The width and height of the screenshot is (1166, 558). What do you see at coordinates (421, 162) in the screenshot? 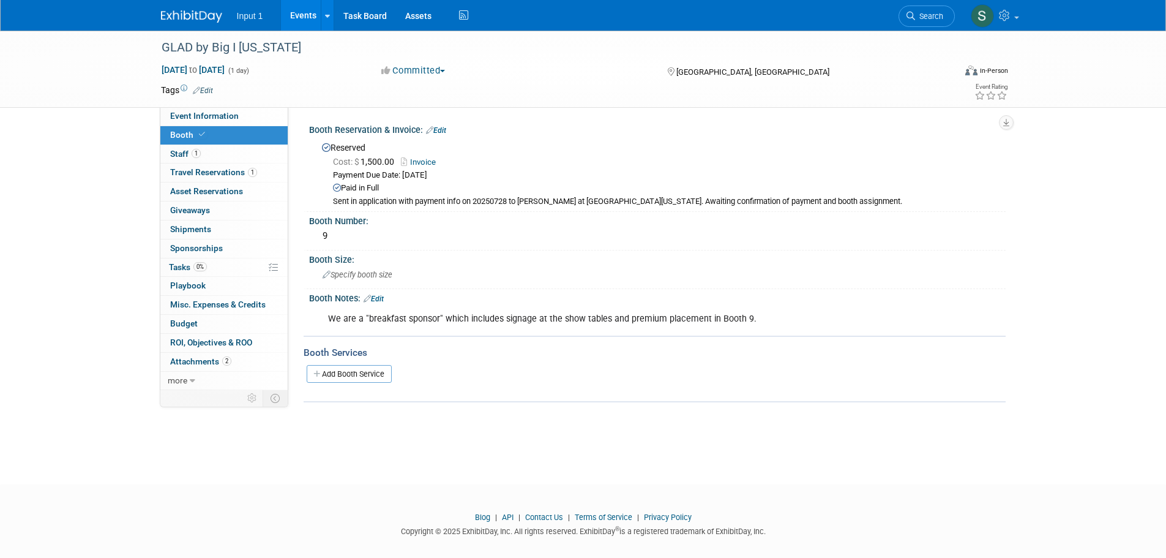
I see `a: Invoice` at bounding box center [421, 162].